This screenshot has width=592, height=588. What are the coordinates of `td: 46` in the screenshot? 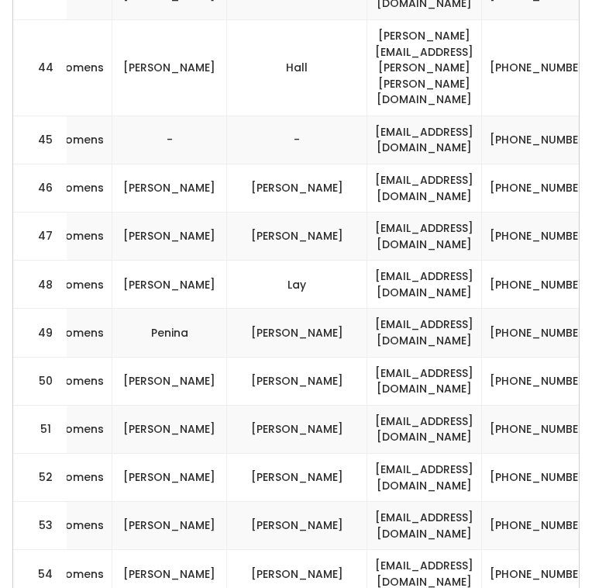 It's located at (40, 188).